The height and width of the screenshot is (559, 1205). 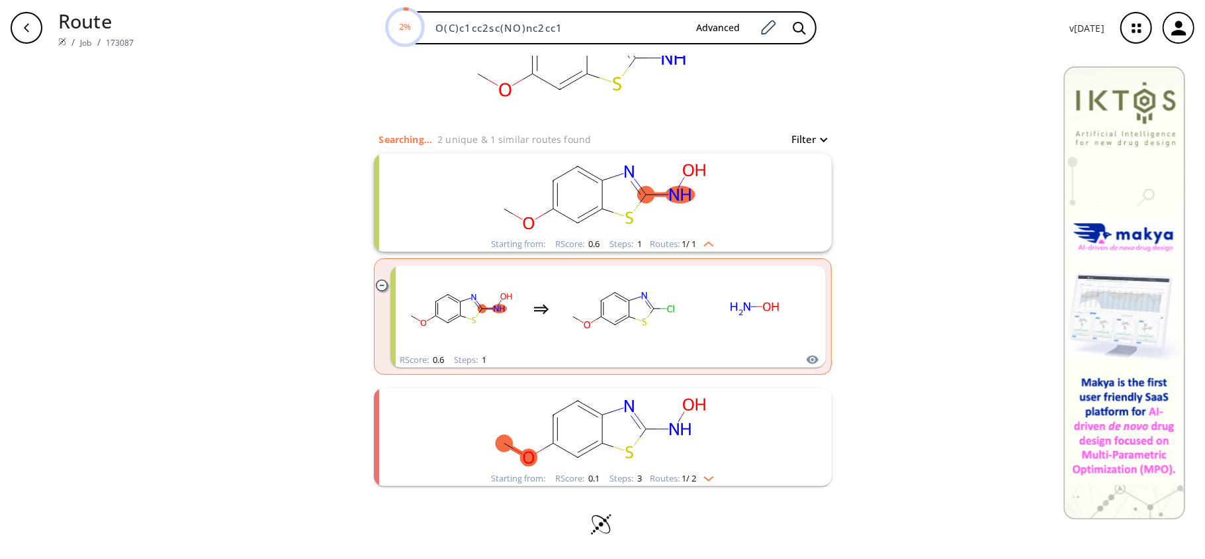 What do you see at coordinates (405, 26) in the screenshot?
I see `text: 2%` at bounding box center [405, 26].